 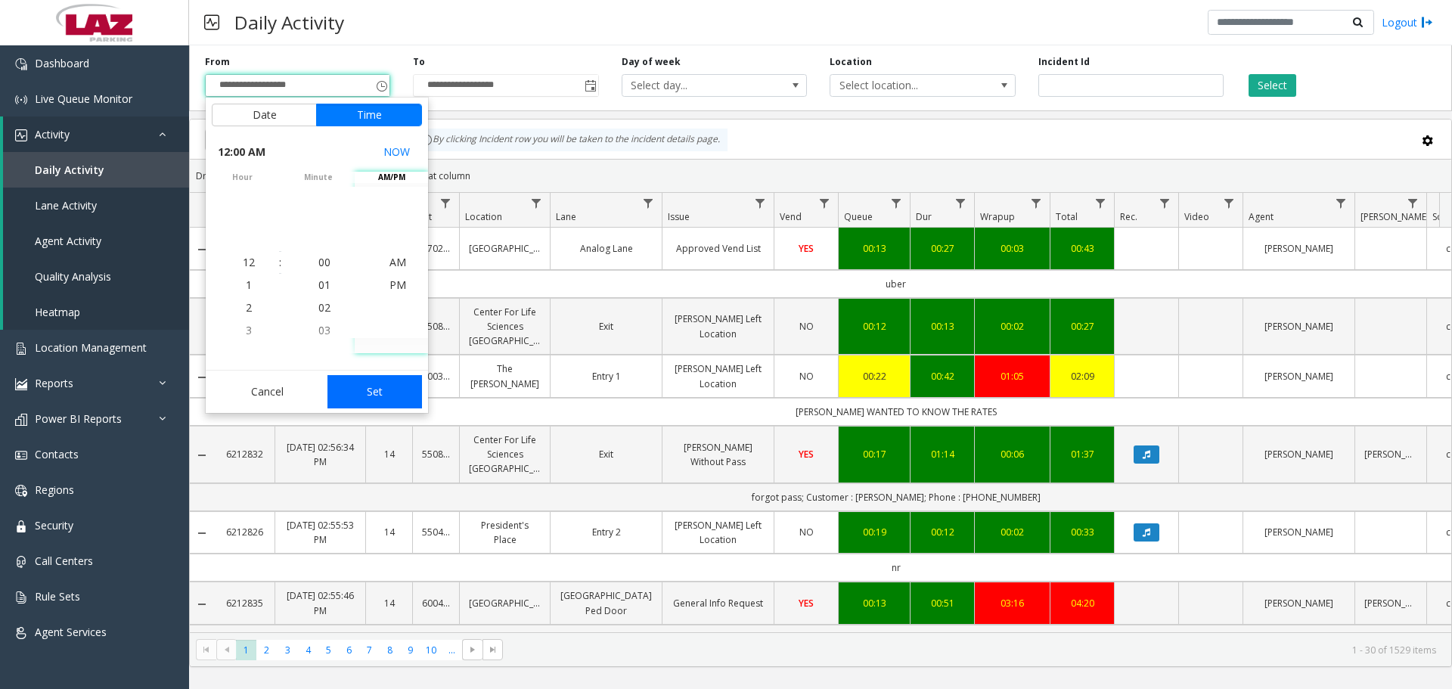 What do you see at coordinates (369, 115) in the screenshot?
I see `button: Time tab` at bounding box center [369, 115].